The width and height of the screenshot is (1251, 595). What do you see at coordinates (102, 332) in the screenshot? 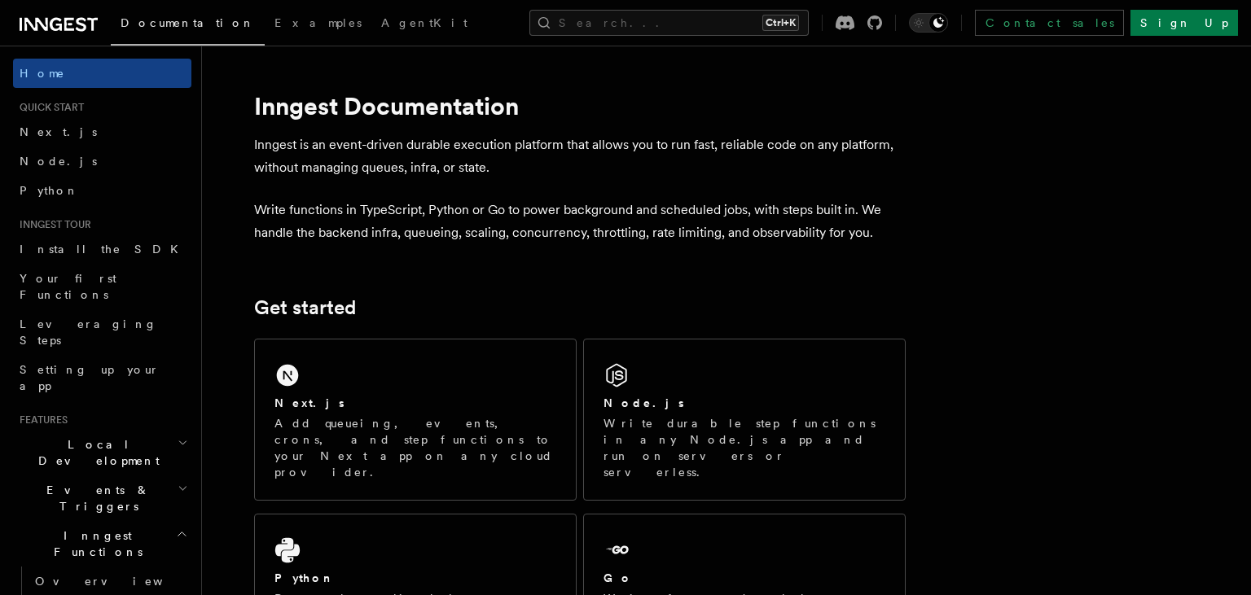
I see `a: Leveraging Steps` at bounding box center [102, 332].